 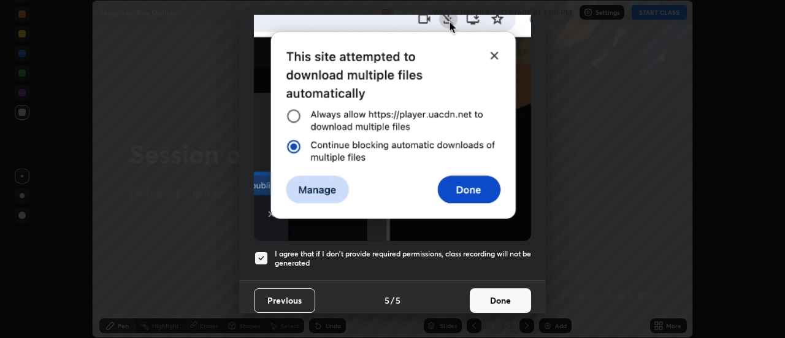 What do you see at coordinates (403, 258) in the screenshot?
I see `h5: I agree that if I don't provide required permissions, class recording will not be generated` at bounding box center [403, 258].